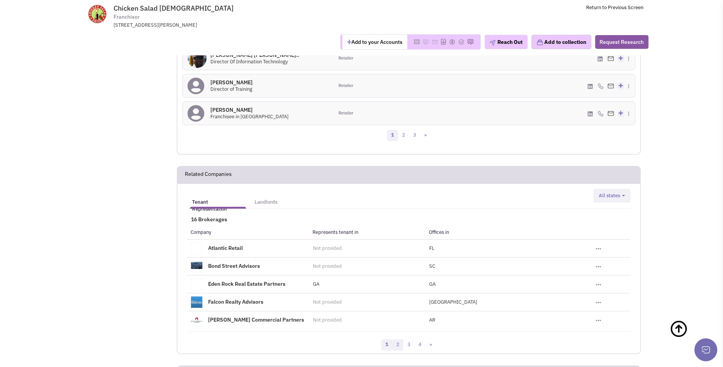  What do you see at coordinates (367, 232) in the screenshot?
I see `th: Represents tenant in` at bounding box center [367, 232].